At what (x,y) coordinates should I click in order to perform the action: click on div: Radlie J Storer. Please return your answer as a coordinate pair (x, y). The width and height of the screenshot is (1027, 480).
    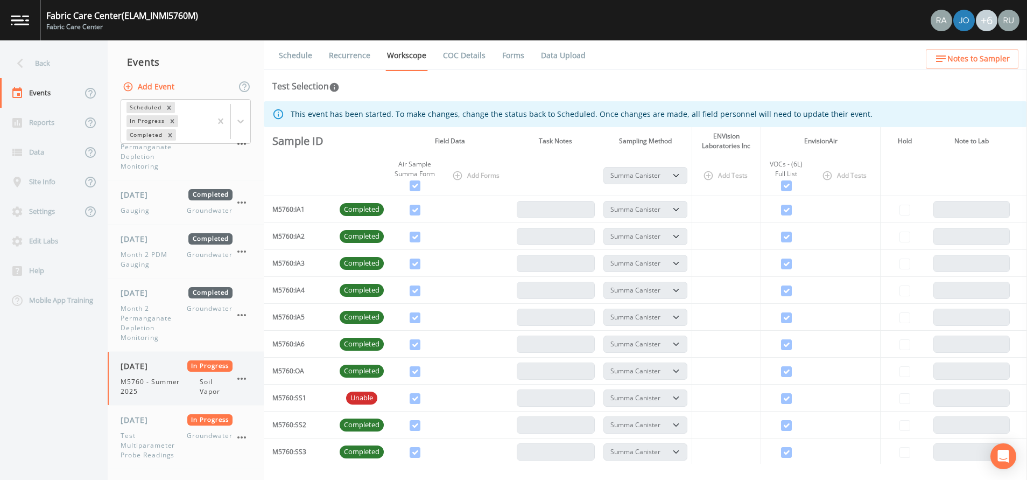
    Looking at the image, I should click on (942, 20).